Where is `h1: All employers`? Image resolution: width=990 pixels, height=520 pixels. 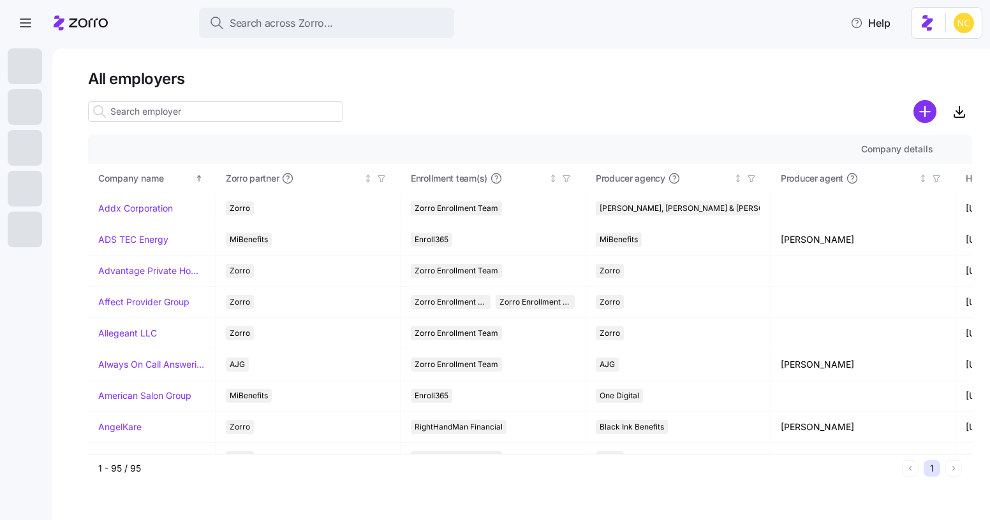
h1: All employers is located at coordinates (530, 78).